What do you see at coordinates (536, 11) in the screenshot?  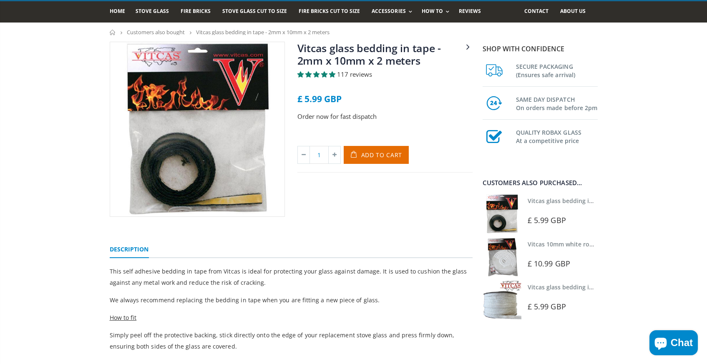 I see `span: Contact` at bounding box center [536, 11].